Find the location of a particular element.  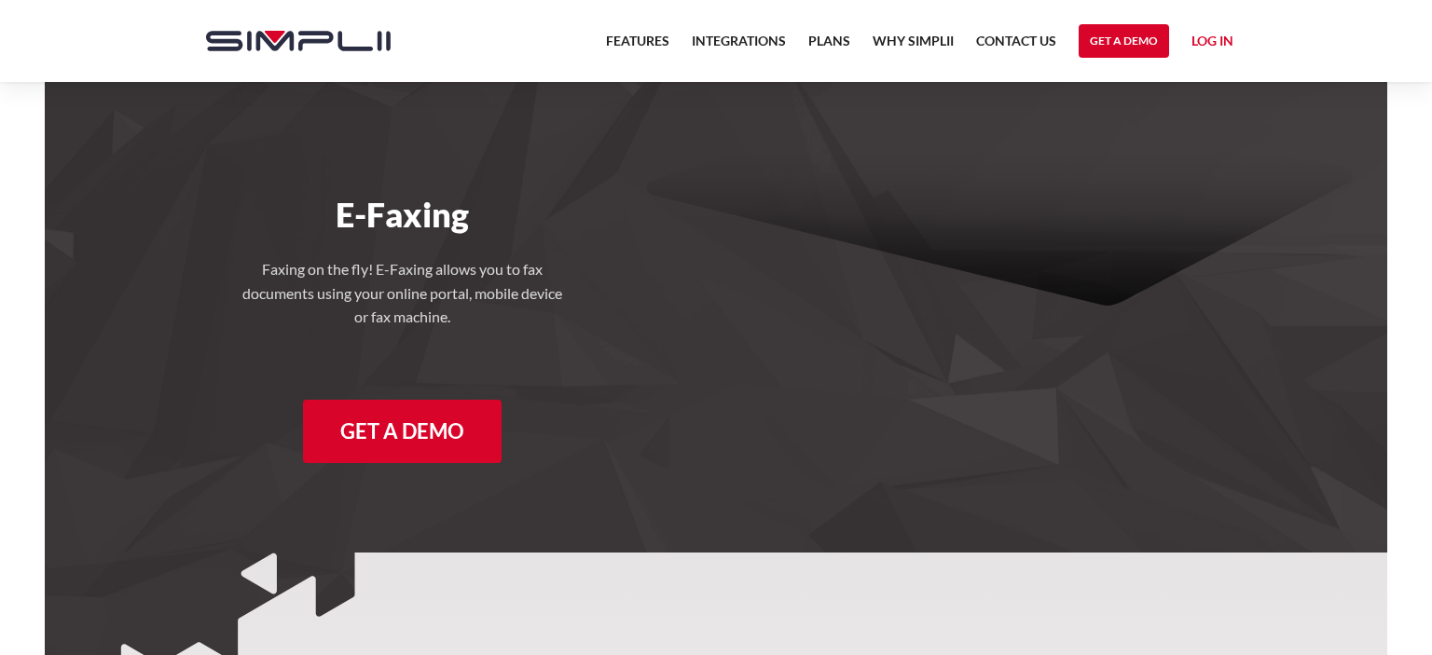

h4: Faxing on the fly! E-Faxing allows you to fax documents using your online portal, mobile device o... is located at coordinates (402, 293).